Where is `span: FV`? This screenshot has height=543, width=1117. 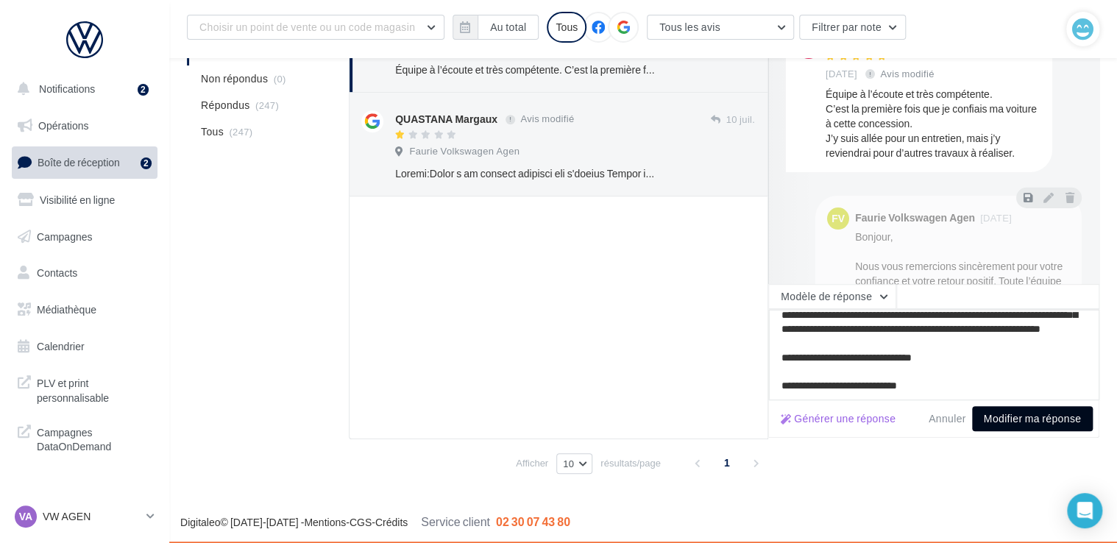
span: FV is located at coordinates (838, 219).